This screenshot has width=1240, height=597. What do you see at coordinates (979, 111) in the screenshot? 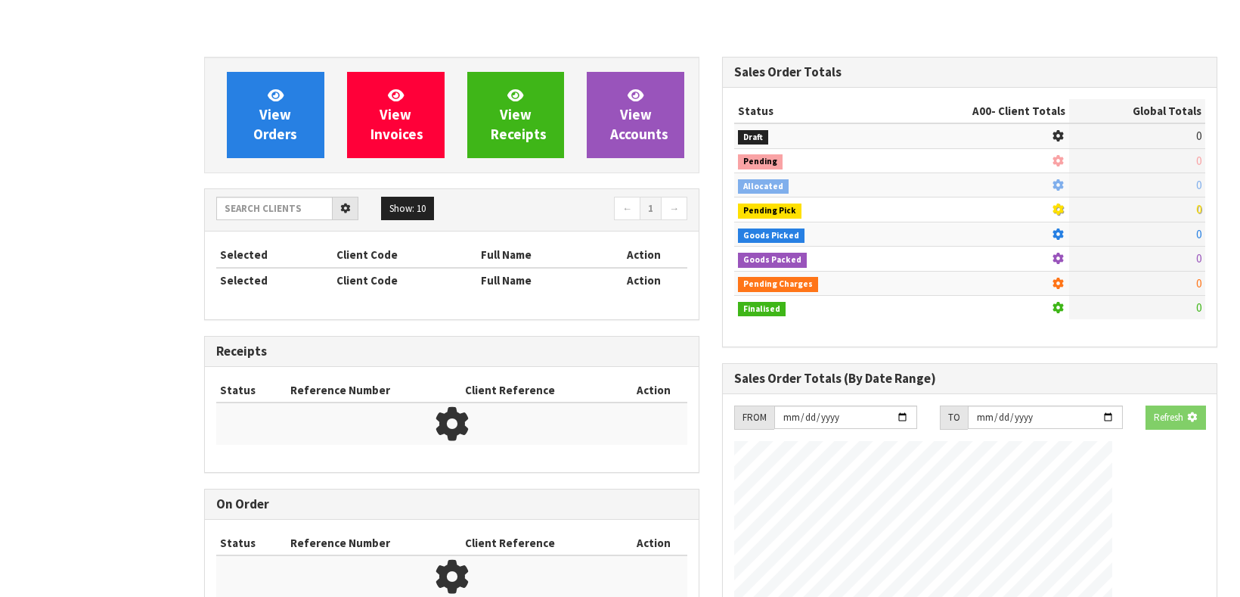
I see `th: - Client Totals` at bounding box center [979, 111].